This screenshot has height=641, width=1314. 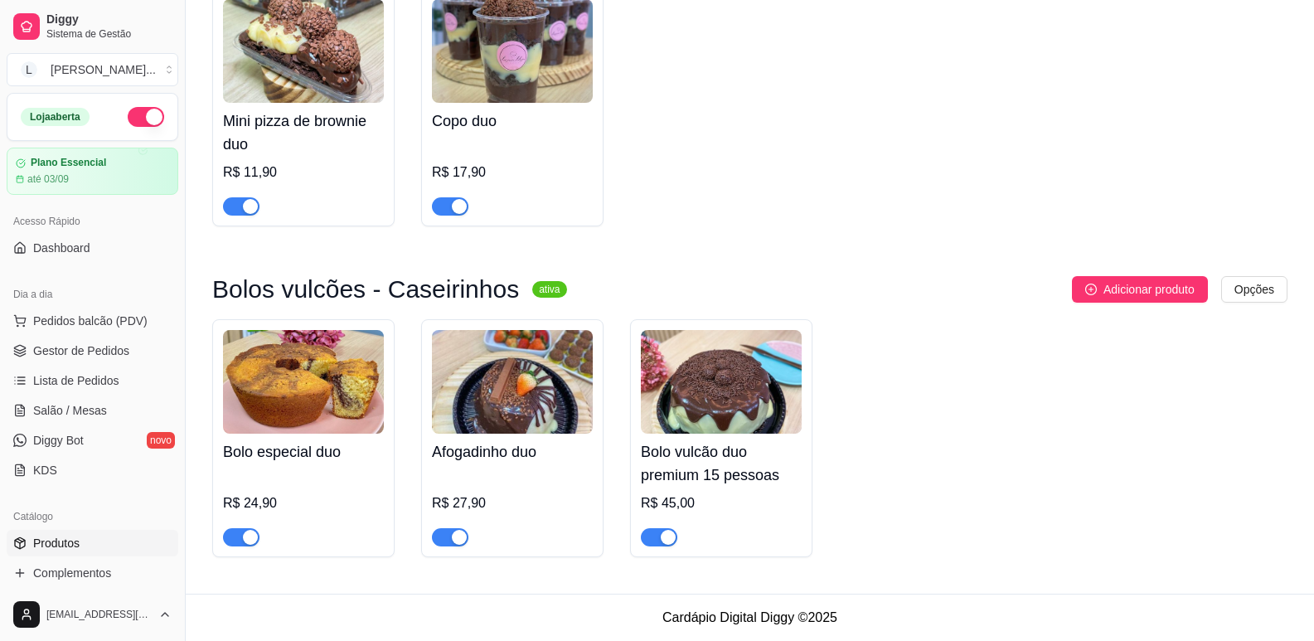 What do you see at coordinates (61, 248) in the screenshot?
I see `span: Dashboard` at bounding box center [61, 248].